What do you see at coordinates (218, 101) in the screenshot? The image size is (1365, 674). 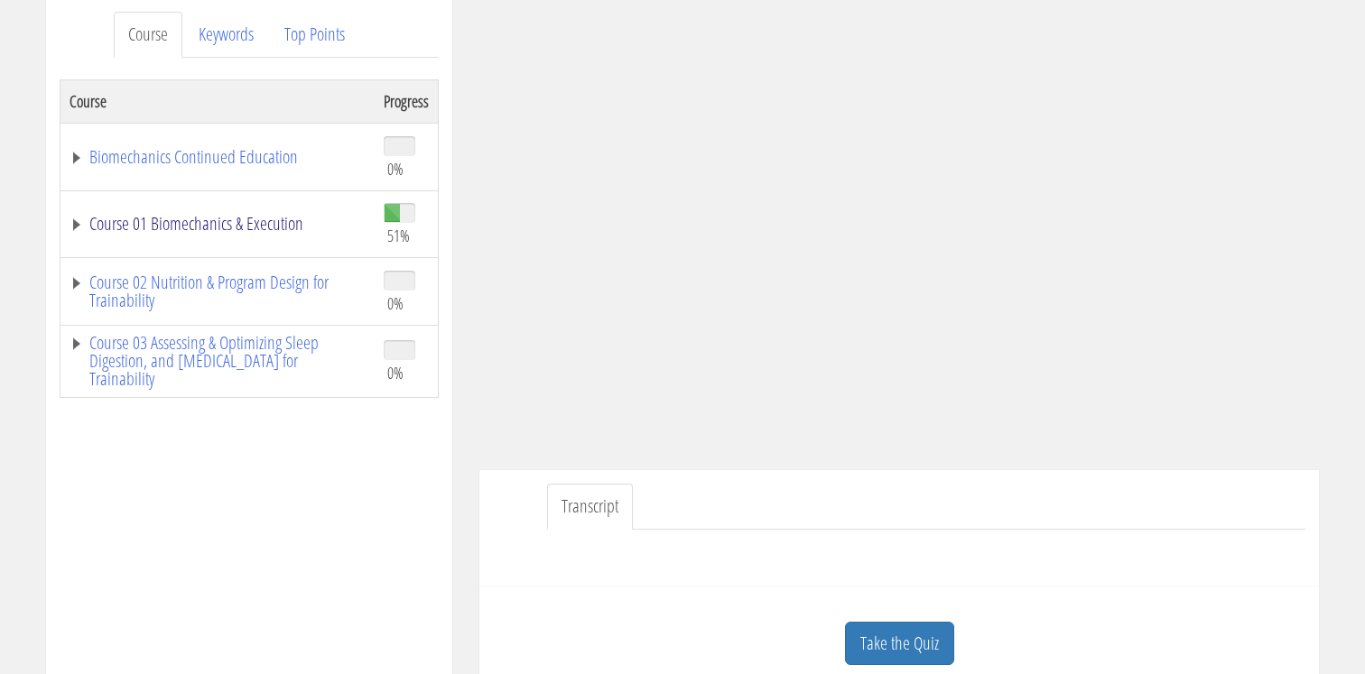 I see `th: Course` at bounding box center [218, 101].